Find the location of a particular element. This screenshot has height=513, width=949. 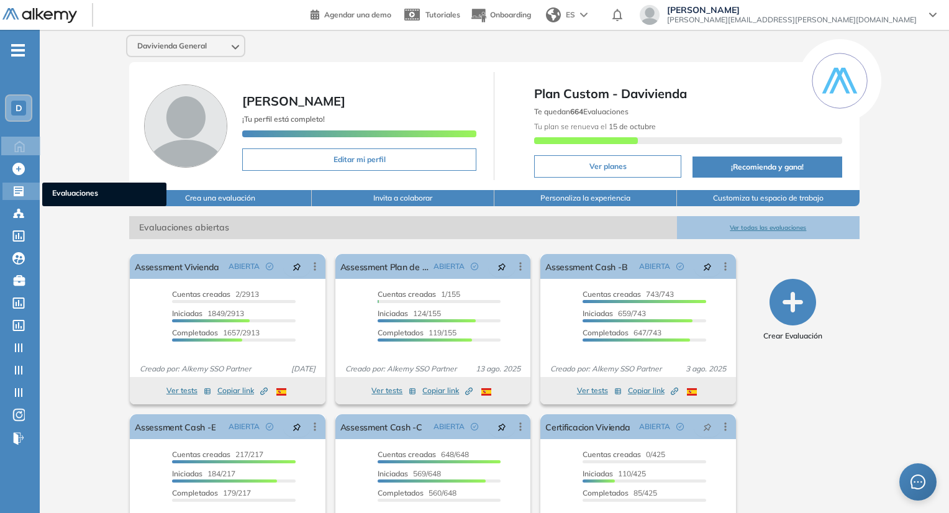

b: 664 is located at coordinates (576, 111).